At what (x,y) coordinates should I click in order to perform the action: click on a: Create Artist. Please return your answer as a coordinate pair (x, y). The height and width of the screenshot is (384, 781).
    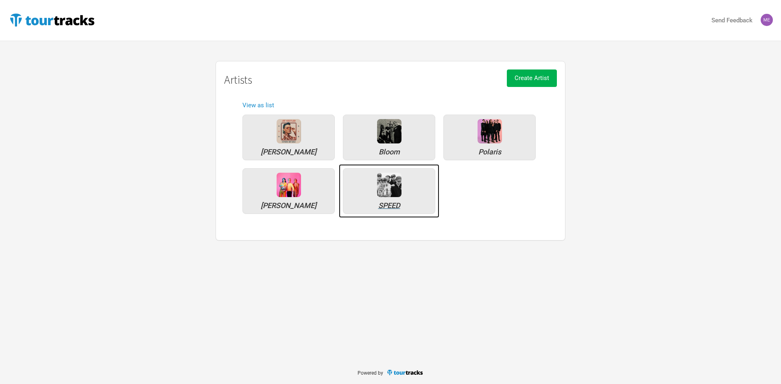
    Looking at the image, I should click on (532, 78).